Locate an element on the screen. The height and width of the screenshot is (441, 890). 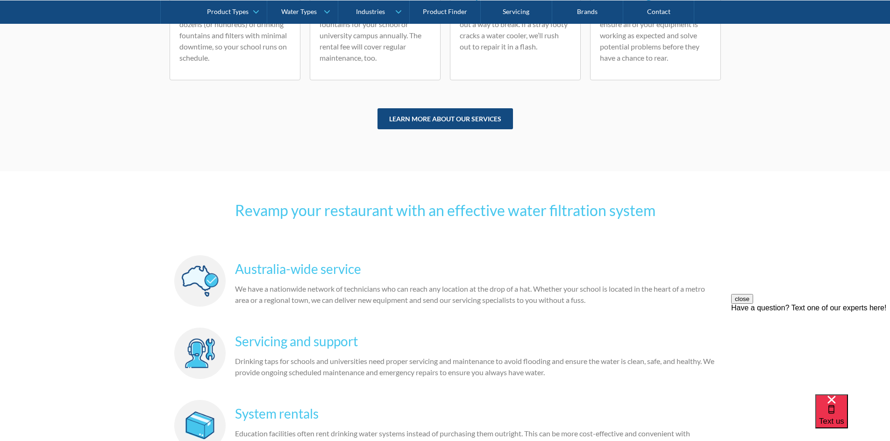
div: Water Types is located at coordinates (299, 11).